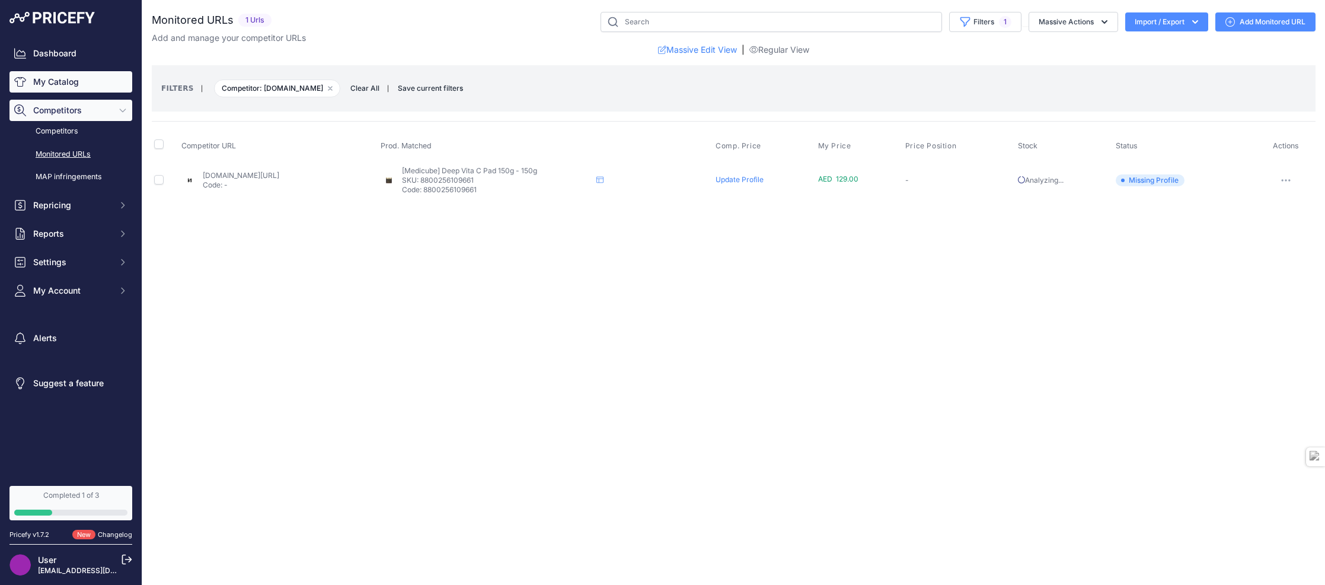  I want to click on a: Massive Edit View, so click(697, 50).